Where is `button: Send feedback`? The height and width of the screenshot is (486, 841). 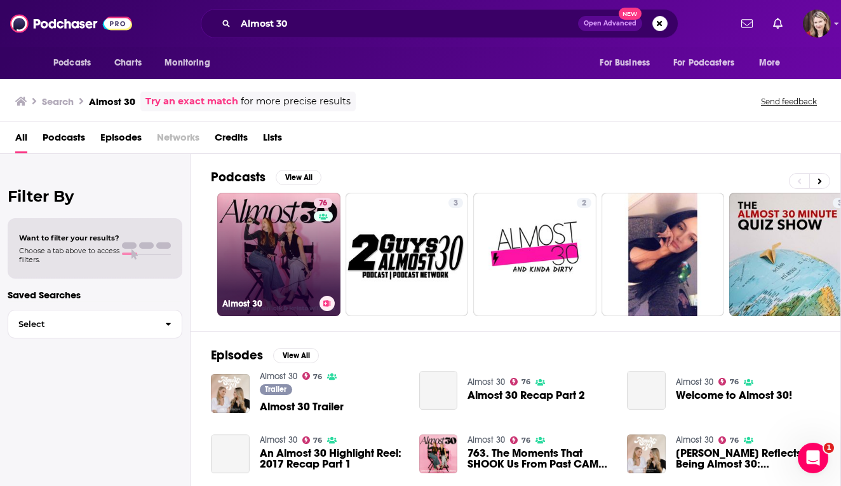
button: Send feedback is located at coordinates (789, 101).